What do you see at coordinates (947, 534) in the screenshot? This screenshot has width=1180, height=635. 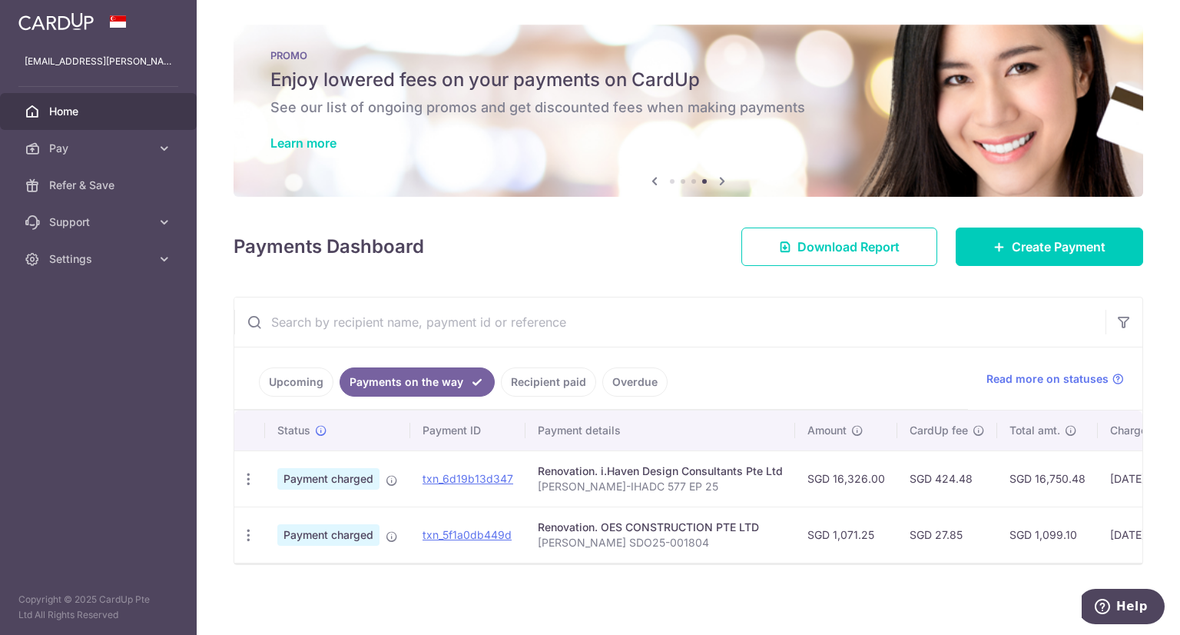 I see `td: SGD 27.85` at bounding box center [947, 534].